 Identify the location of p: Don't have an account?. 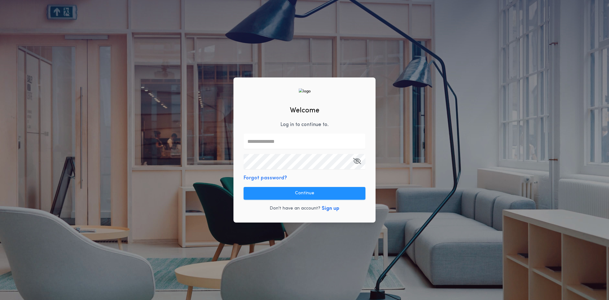
(295, 208).